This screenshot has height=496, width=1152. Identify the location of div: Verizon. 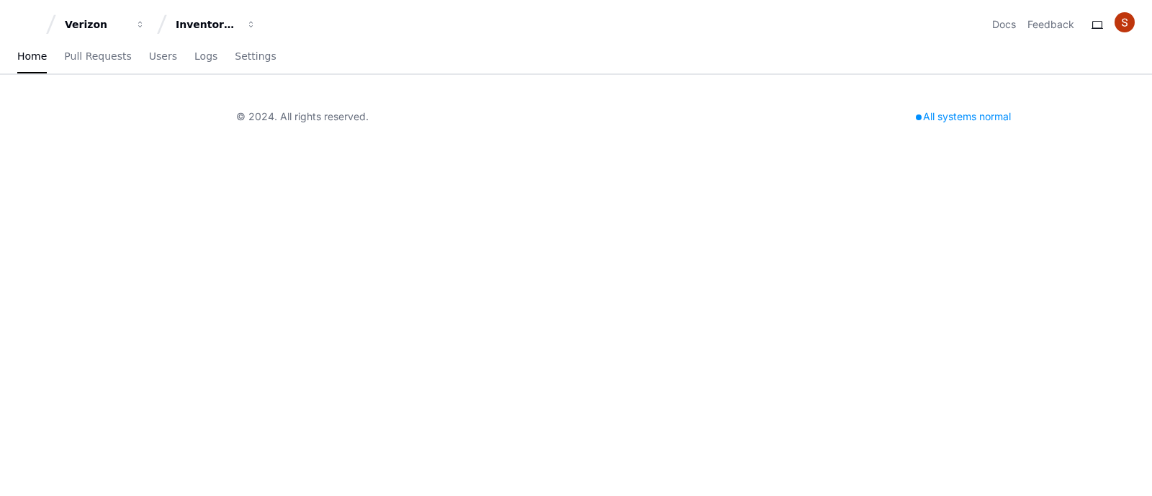
(96, 24).